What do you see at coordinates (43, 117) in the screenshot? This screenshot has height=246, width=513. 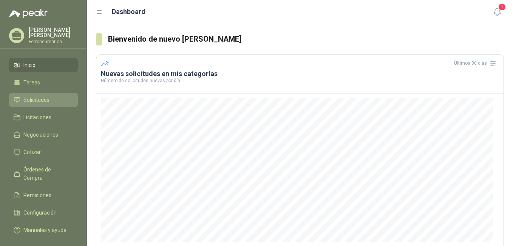 I see `a: Licitaciones` at bounding box center [43, 117].